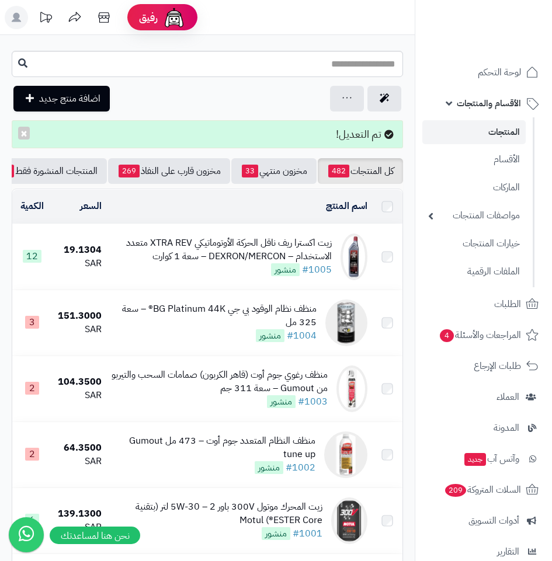 The image size is (552, 561). What do you see at coordinates (46, 19) in the screenshot?
I see `a: تحديثات المنصة` at bounding box center [46, 19].